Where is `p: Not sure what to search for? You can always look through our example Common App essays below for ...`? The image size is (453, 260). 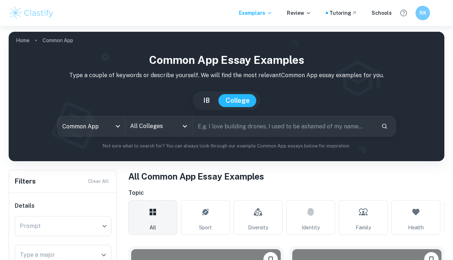 p: Not sure what to search for? You can always look through our example Common App essays below for ... is located at coordinates (226, 146).